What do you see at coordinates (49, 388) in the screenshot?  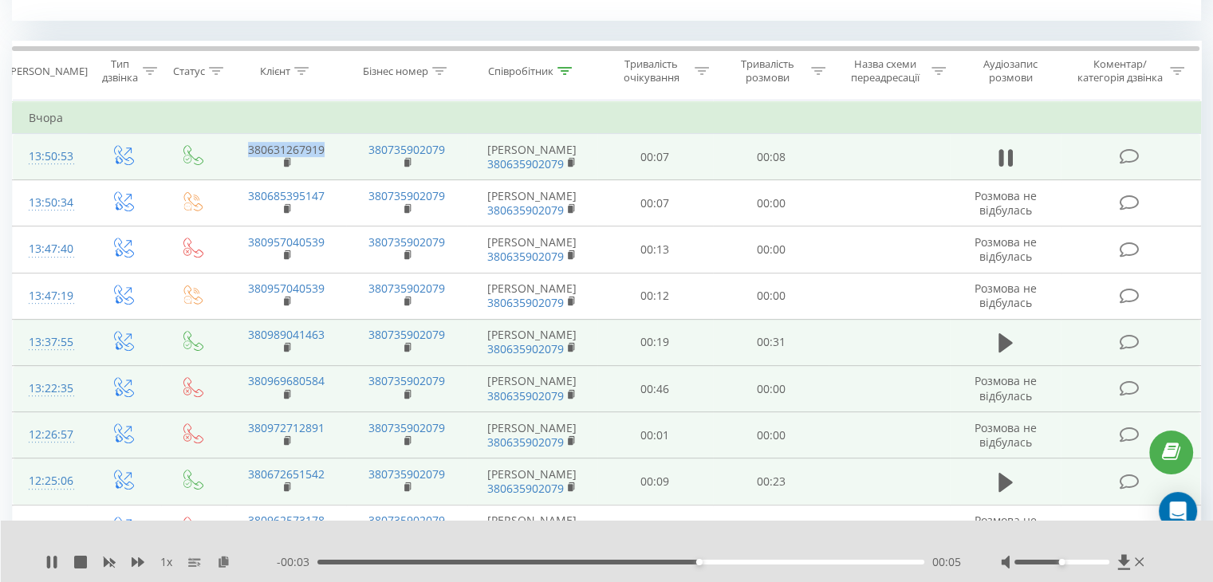 I see `div: 13:22:35` at bounding box center [49, 388].